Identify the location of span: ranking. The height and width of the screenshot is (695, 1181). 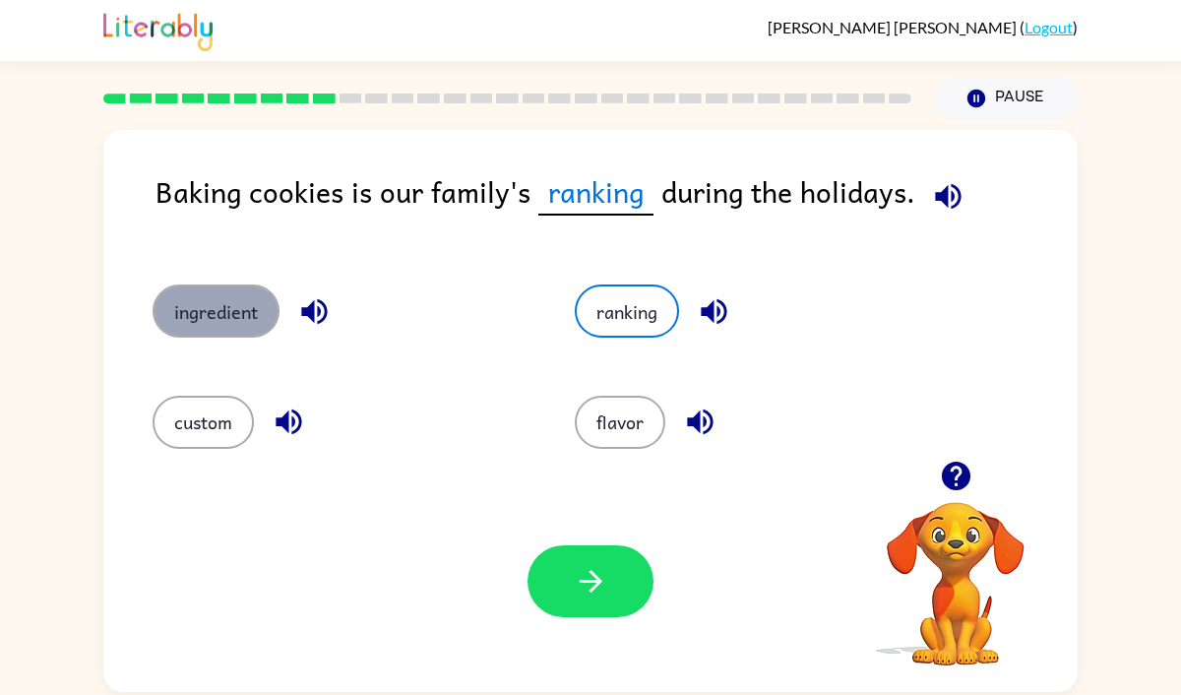
(596, 192).